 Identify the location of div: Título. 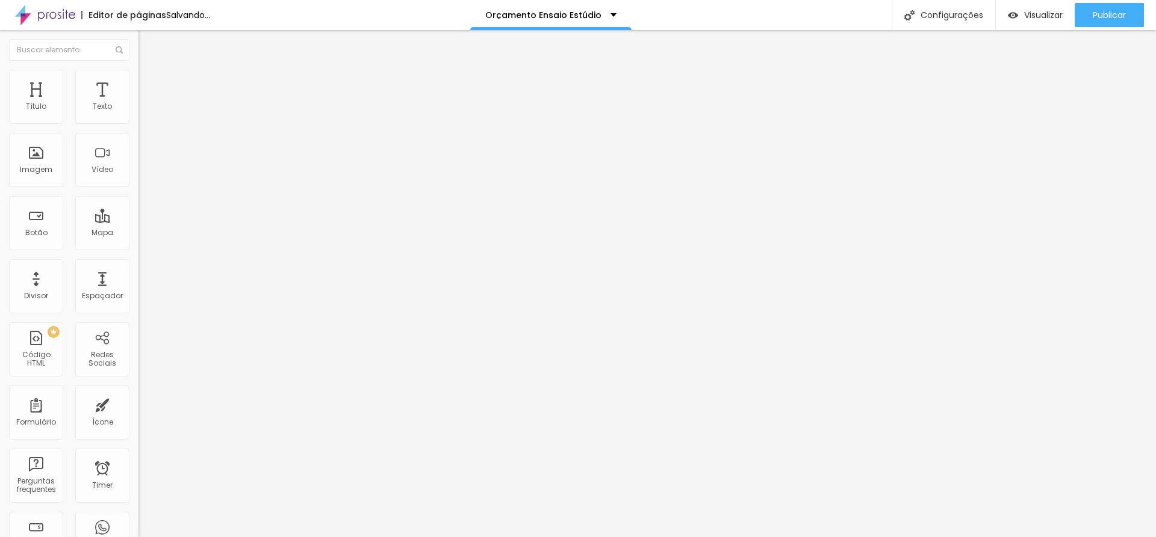
(36, 107).